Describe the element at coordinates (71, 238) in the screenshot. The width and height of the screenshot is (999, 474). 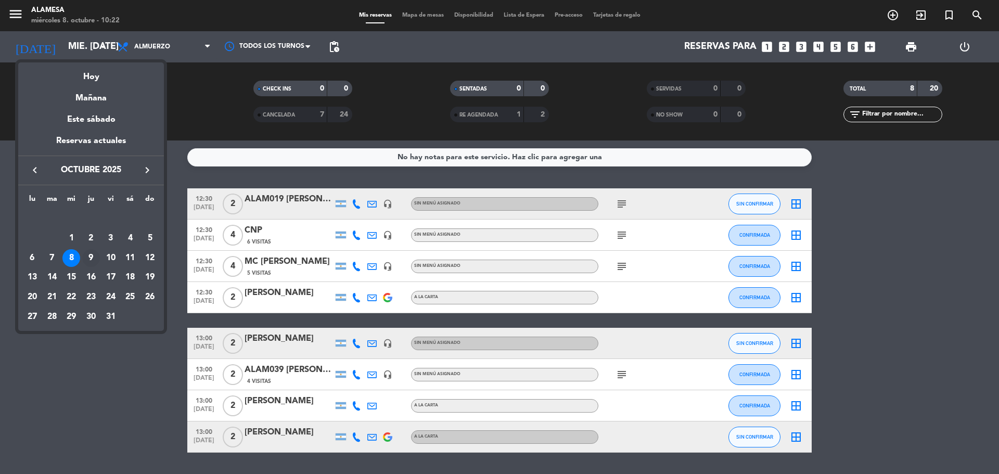
I see `div: 1` at that location.